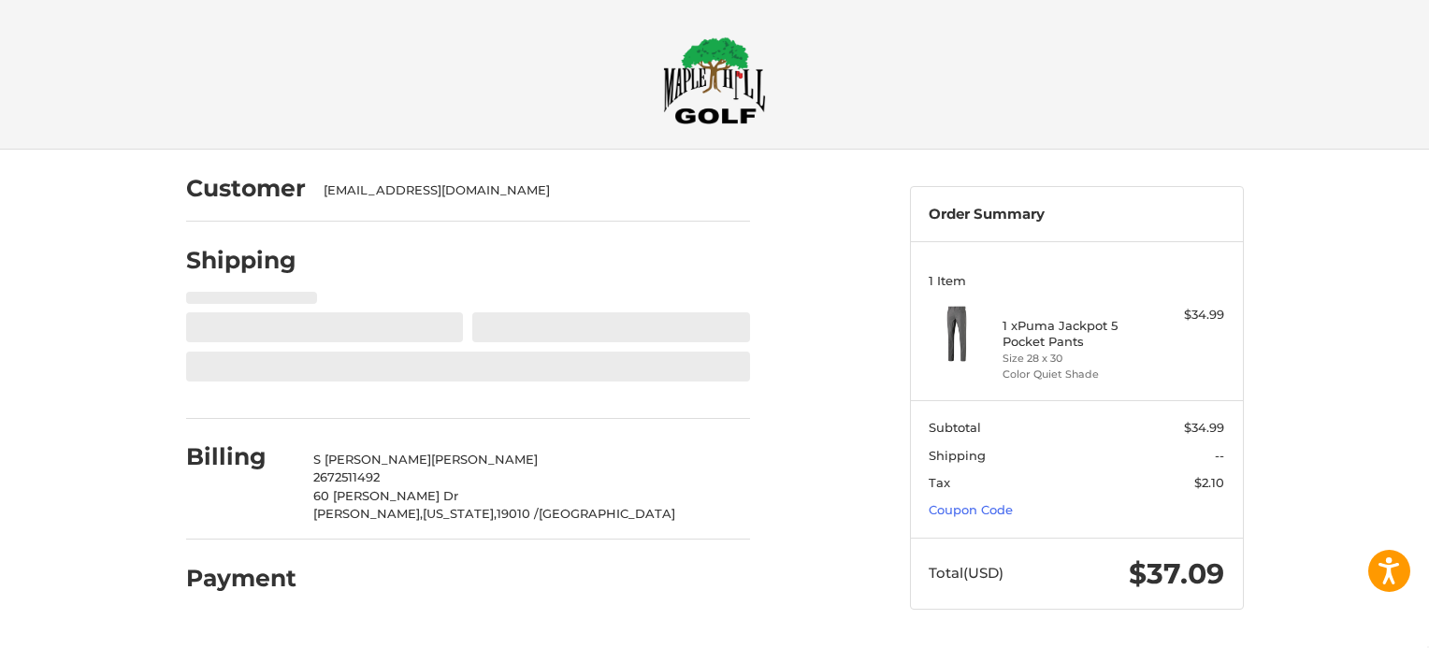 This screenshot has width=1429, height=648. Describe the element at coordinates (715, 80) in the screenshot. I see `img: Maple Hill Golf` at that location.